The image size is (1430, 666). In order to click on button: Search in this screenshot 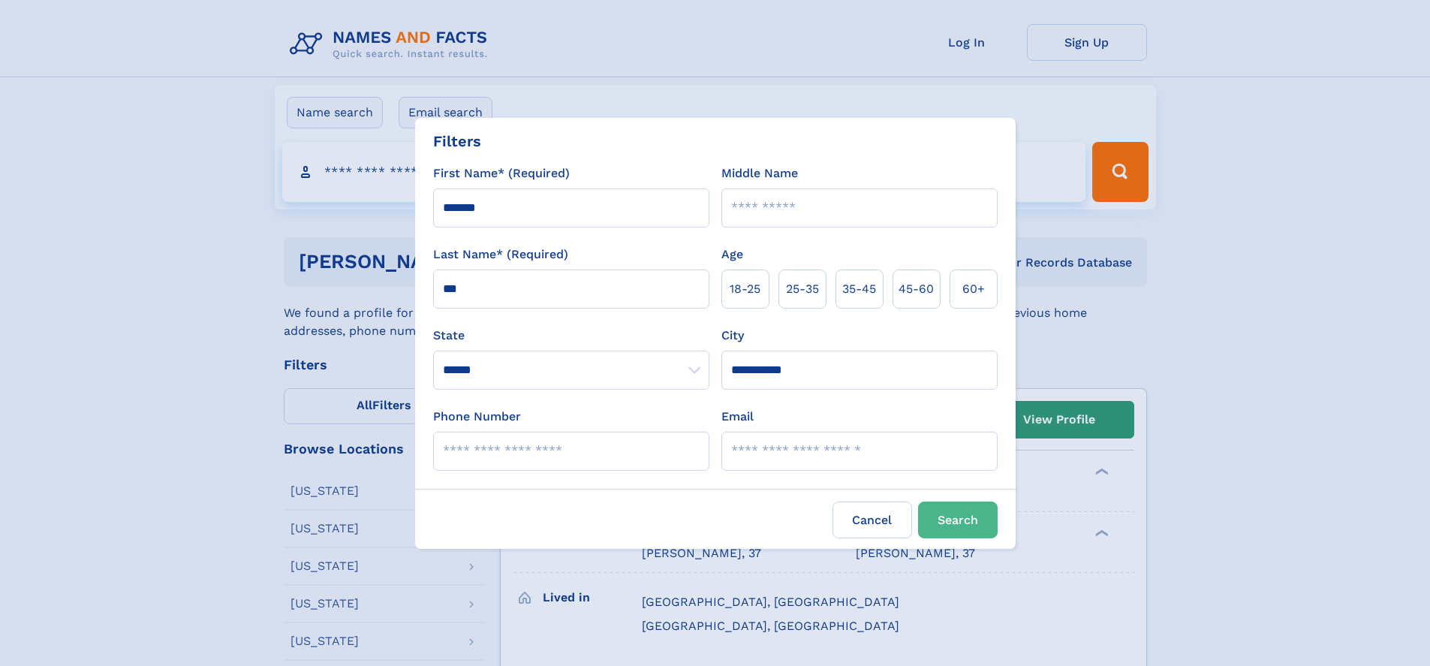, I will do `click(958, 520)`.